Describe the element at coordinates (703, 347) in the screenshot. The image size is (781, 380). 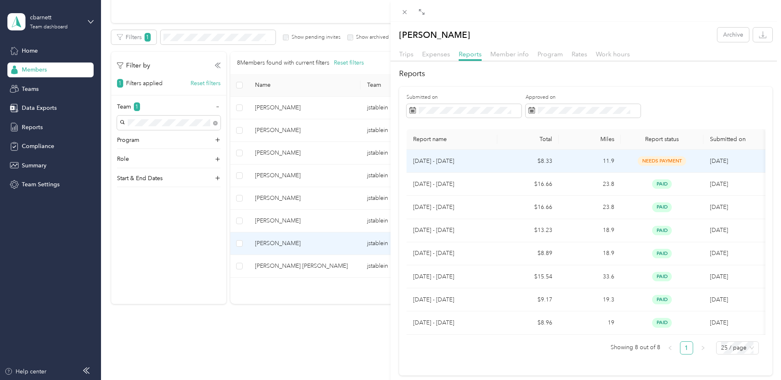
I see `button: right` at that location.